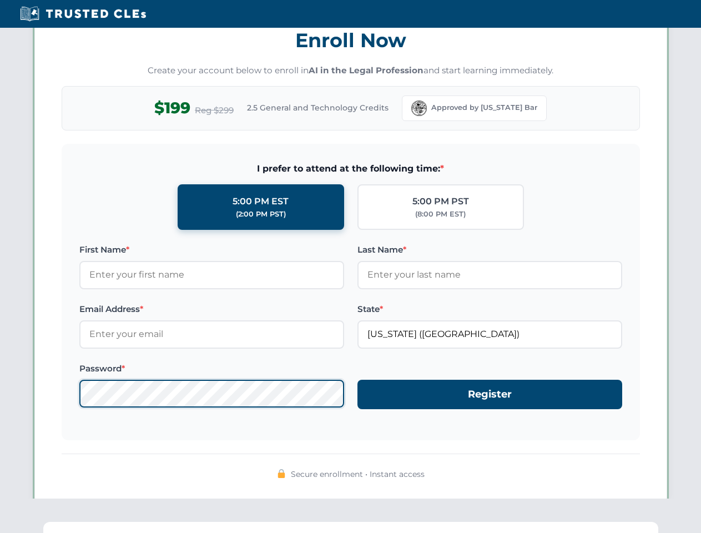  I want to click on label: Last Name, so click(490, 250).